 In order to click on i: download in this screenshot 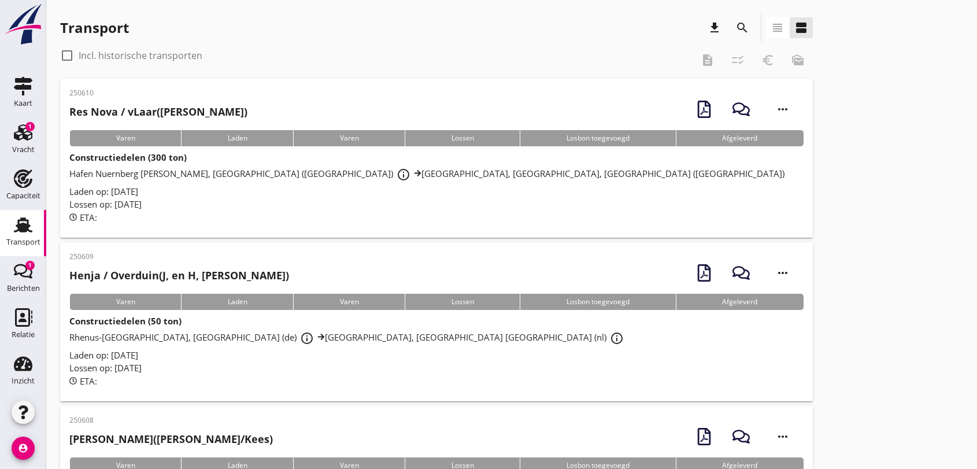, I will do `click(715, 28)`.